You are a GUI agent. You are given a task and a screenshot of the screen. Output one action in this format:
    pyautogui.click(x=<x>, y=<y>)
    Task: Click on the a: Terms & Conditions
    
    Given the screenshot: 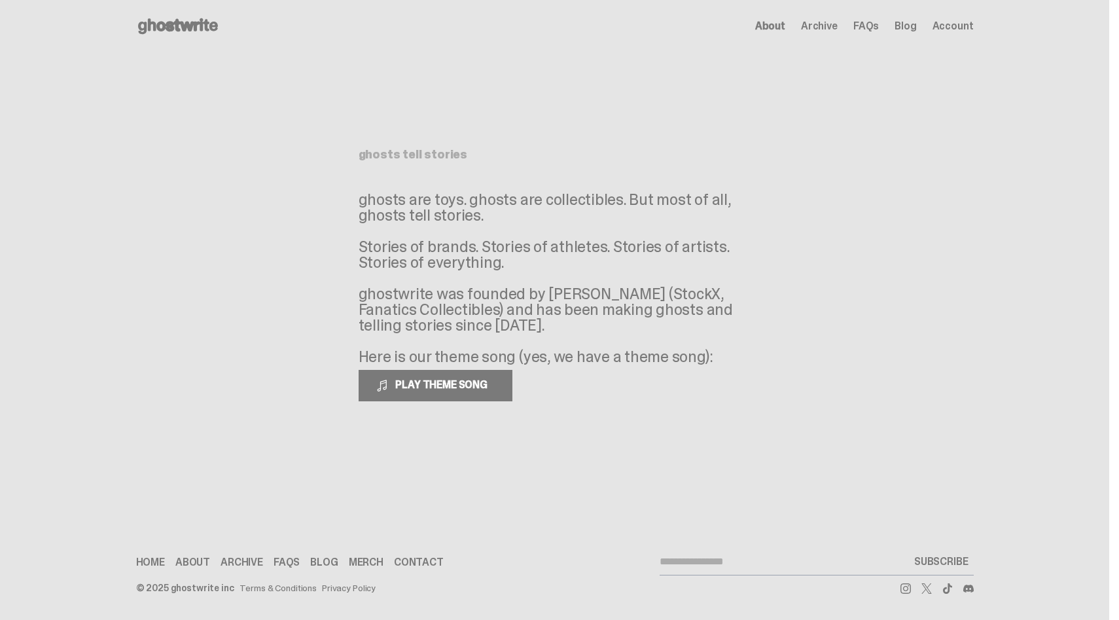 What is the action you would take?
    pyautogui.click(x=278, y=587)
    